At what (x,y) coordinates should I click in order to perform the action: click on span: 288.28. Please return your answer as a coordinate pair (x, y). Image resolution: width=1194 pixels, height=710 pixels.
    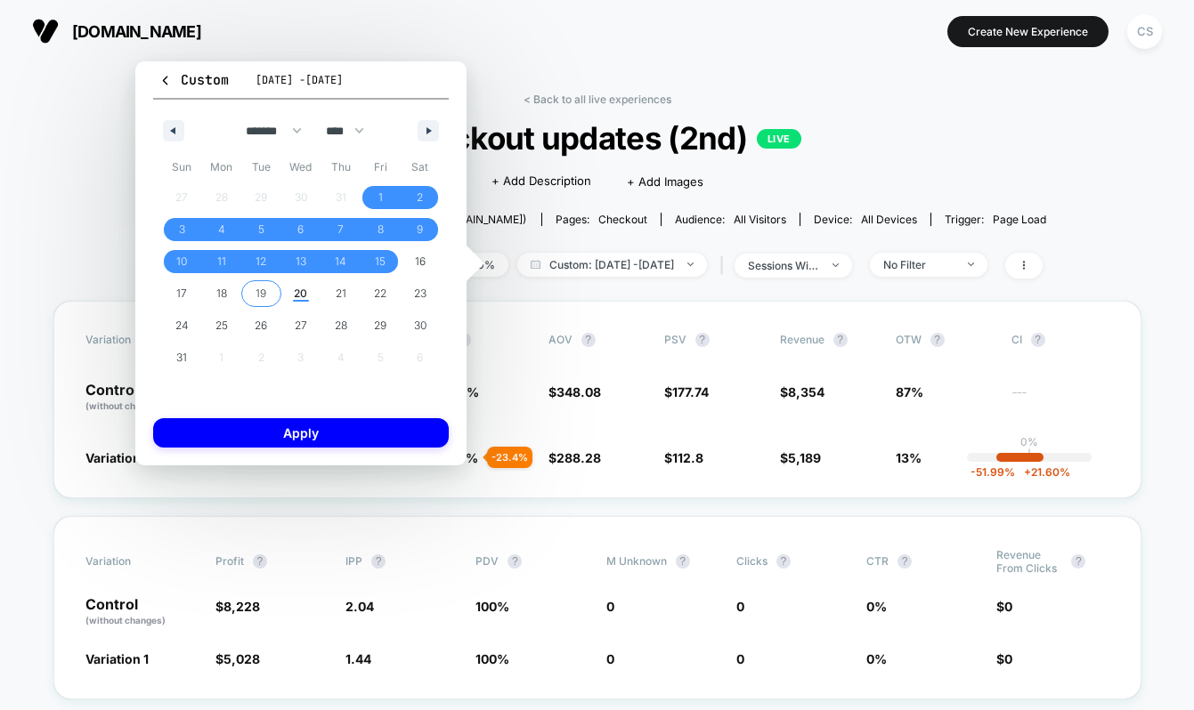
    Looking at the image, I should click on (579, 458).